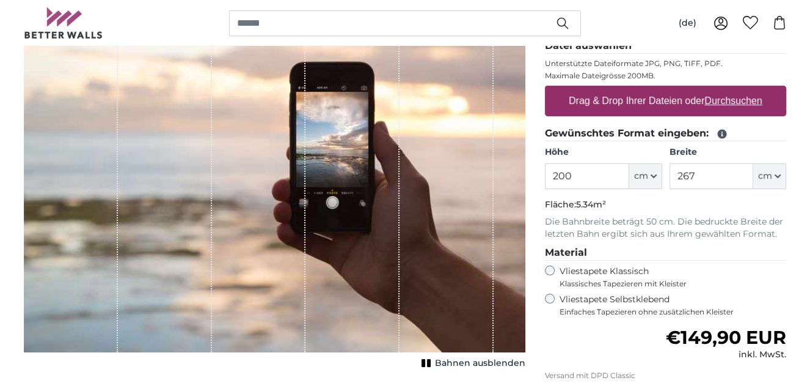 This screenshot has width=810, height=383. Describe the element at coordinates (666, 76) in the screenshot. I see `p: Maximale Dateigrösse 200MB.` at that location.